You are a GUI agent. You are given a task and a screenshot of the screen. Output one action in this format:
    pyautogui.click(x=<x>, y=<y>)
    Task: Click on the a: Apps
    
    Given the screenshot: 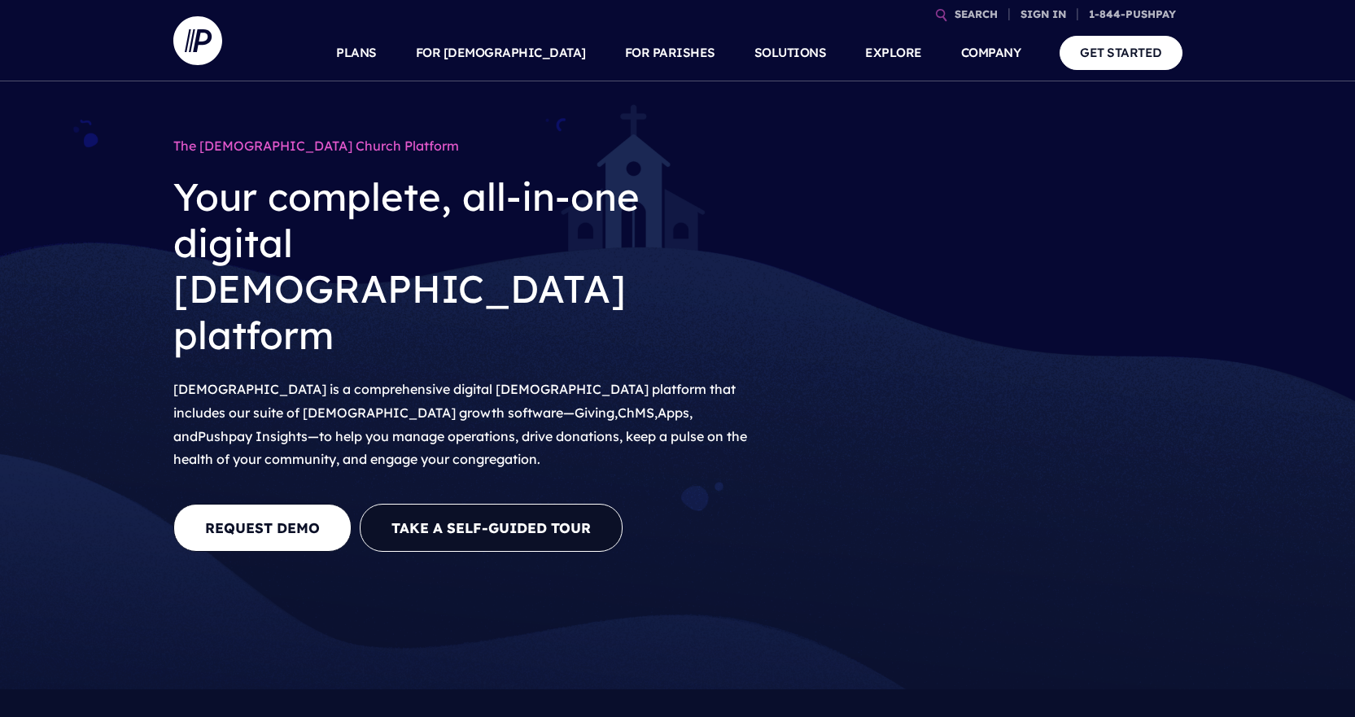 What is the action you would take?
    pyautogui.click(x=673, y=413)
    